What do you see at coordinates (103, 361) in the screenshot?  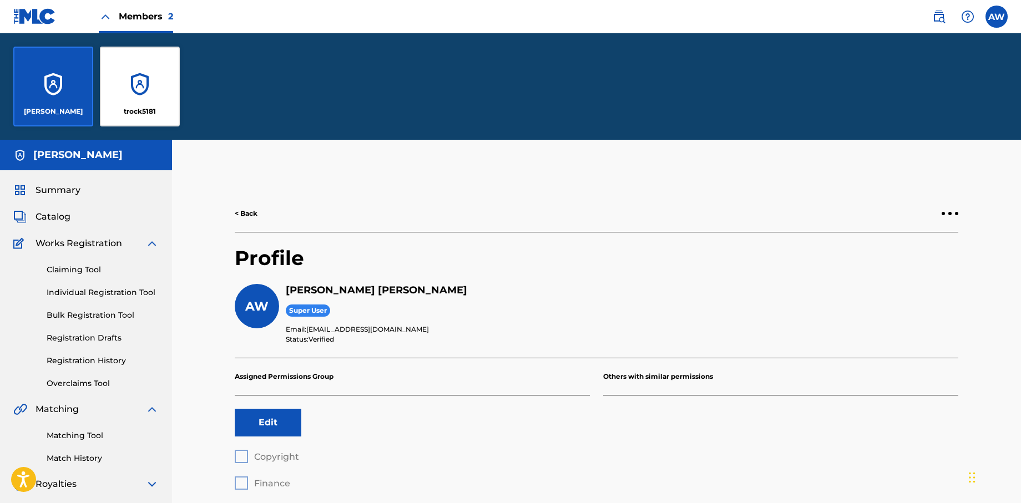 I see `a: Registration History` at bounding box center [103, 361].